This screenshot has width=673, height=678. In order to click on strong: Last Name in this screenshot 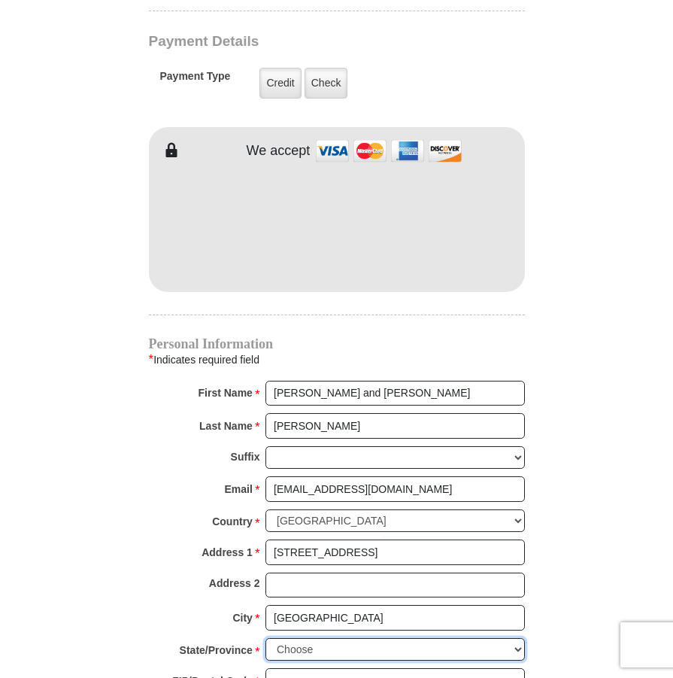, I will do `click(226, 426)`.